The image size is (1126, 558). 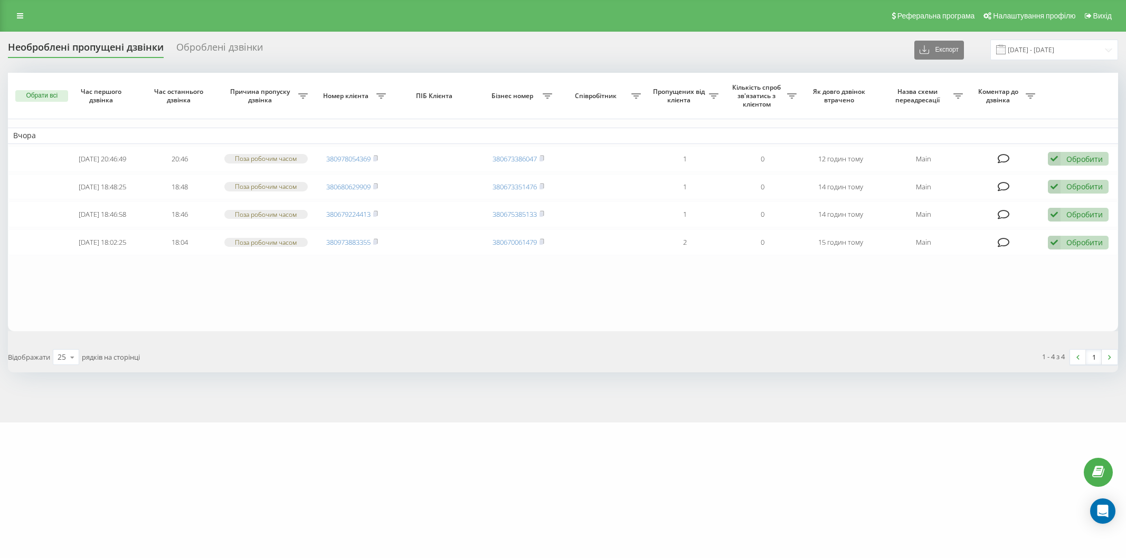 What do you see at coordinates (348, 159) in the screenshot?
I see `a: 380978054369` at bounding box center [348, 159].